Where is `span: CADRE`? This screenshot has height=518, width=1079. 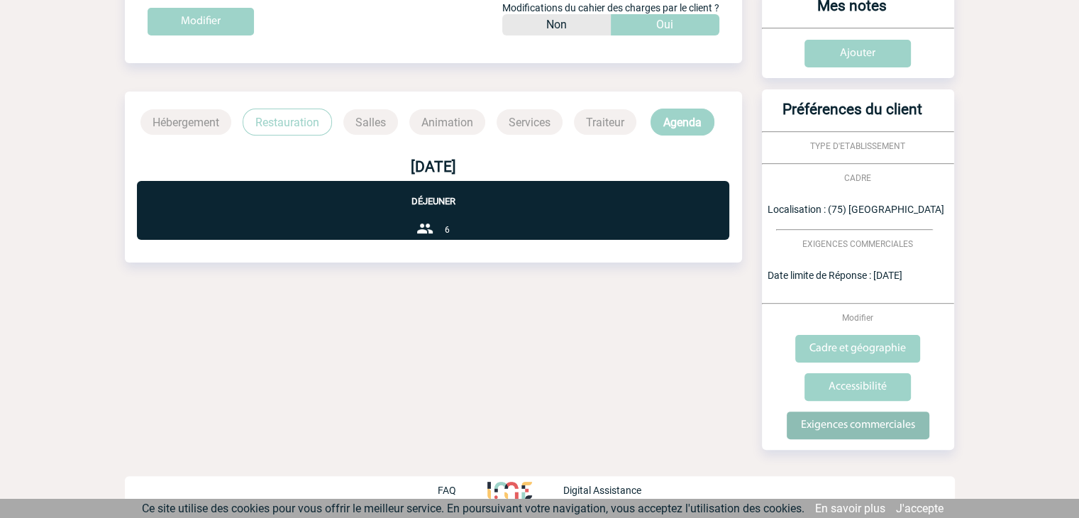 span: CADRE is located at coordinates (858, 178).